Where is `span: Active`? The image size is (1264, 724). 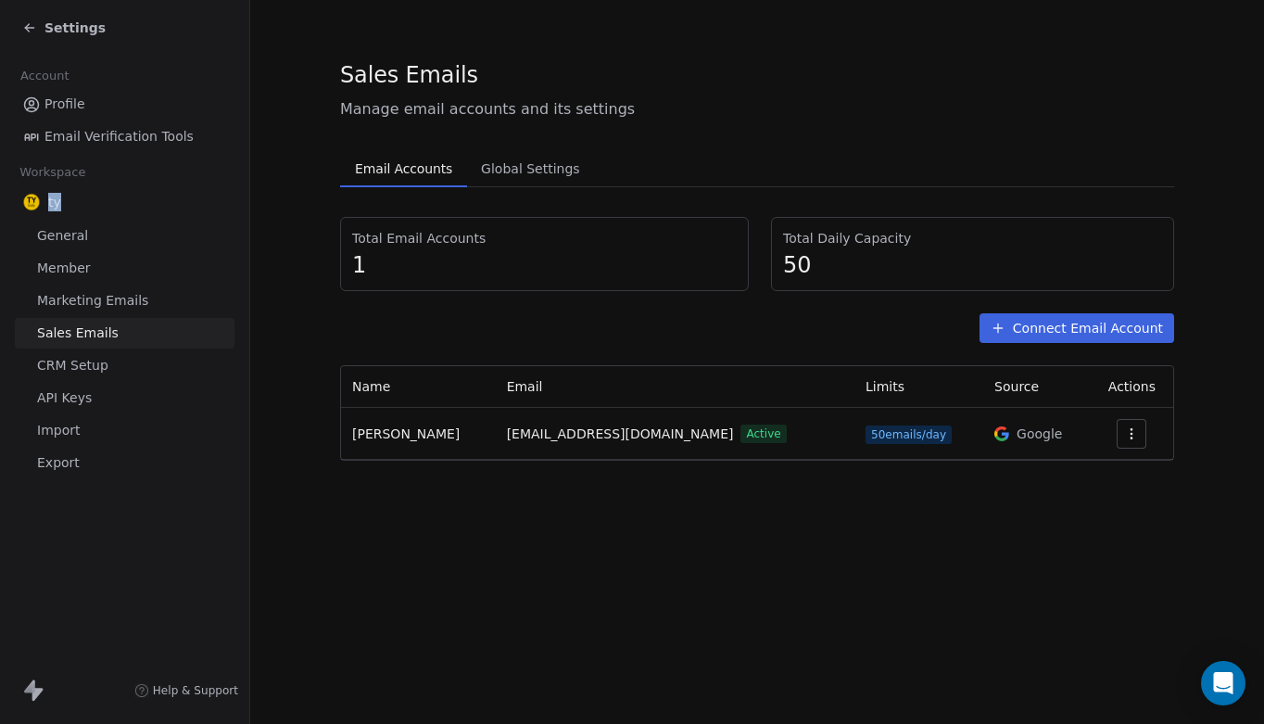
span: Active is located at coordinates (763, 434).